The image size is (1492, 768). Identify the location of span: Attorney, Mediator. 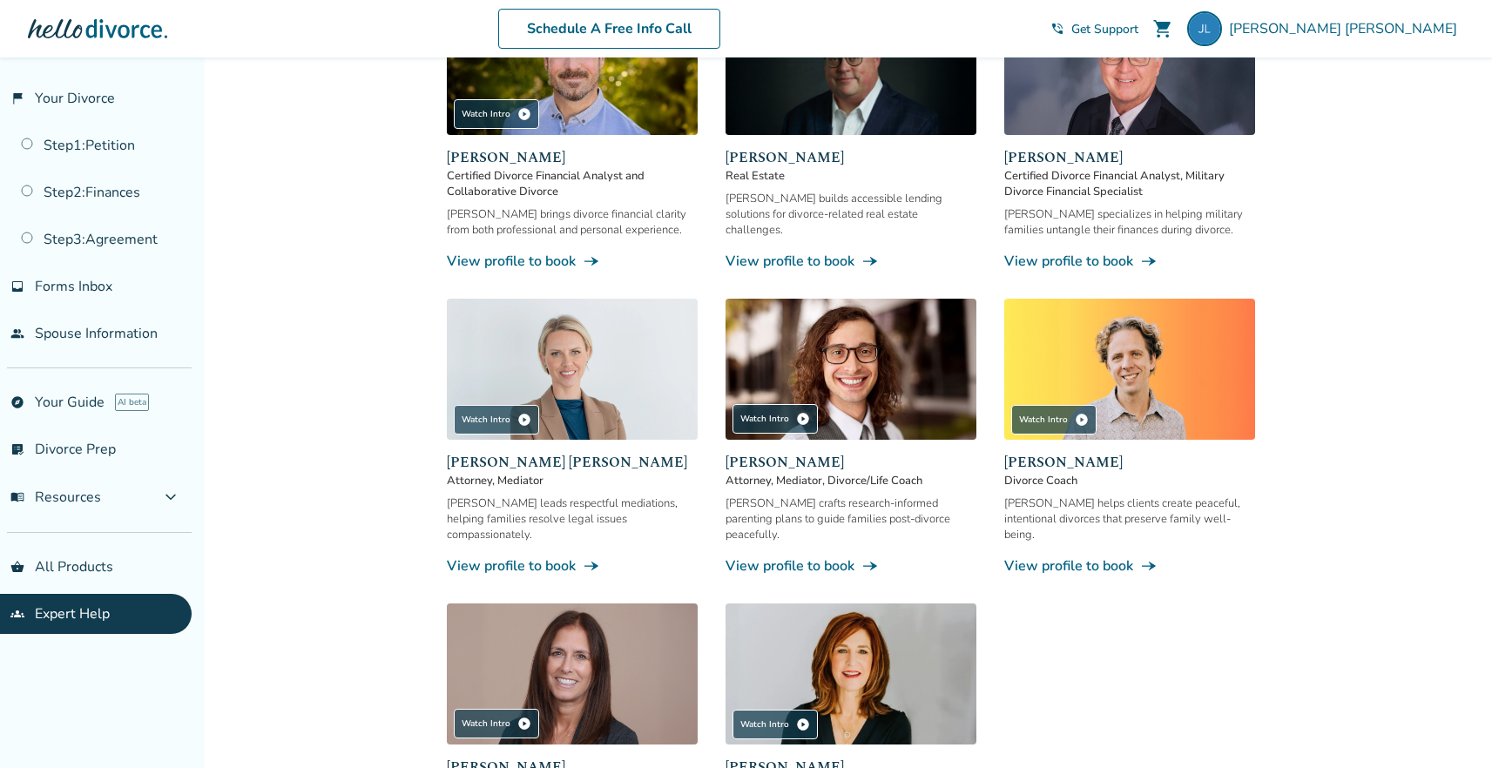
(572, 481).